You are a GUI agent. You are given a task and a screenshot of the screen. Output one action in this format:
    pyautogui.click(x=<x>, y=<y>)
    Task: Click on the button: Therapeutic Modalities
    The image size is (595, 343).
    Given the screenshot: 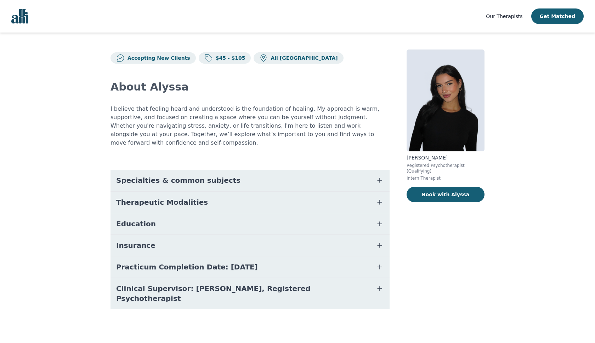 What is the action you would take?
    pyautogui.click(x=250, y=203)
    